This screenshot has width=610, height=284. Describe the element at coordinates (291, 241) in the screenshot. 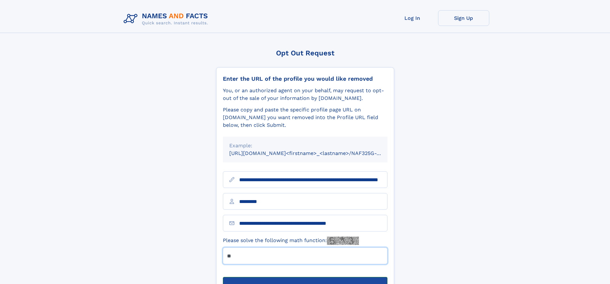

I see `label: Please solve the following math function:` at that location.